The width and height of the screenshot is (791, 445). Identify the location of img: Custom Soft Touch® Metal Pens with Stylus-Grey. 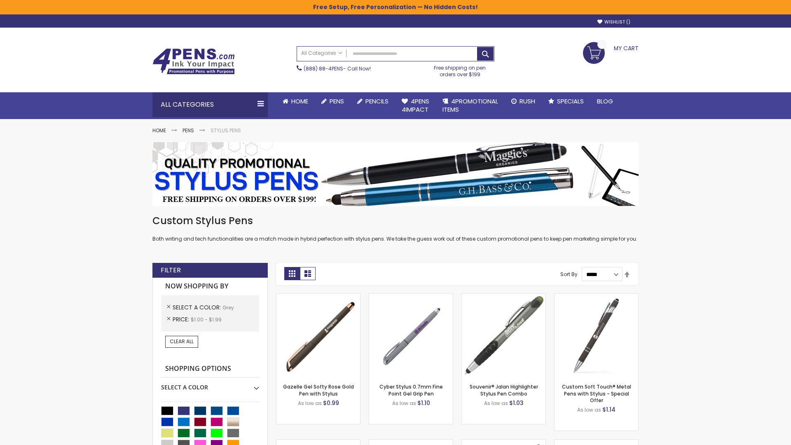
(596, 335).